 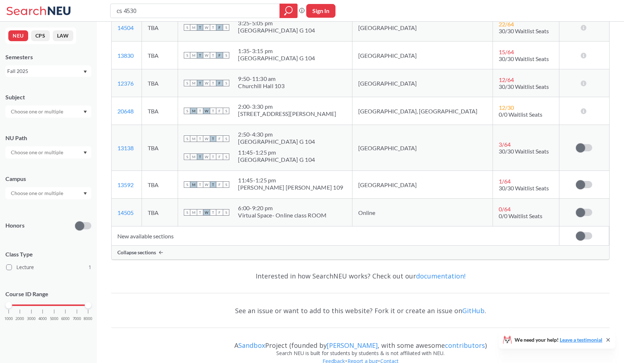 What do you see at coordinates (90, 267) in the screenshot?
I see `span: 1` at bounding box center [90, 267].